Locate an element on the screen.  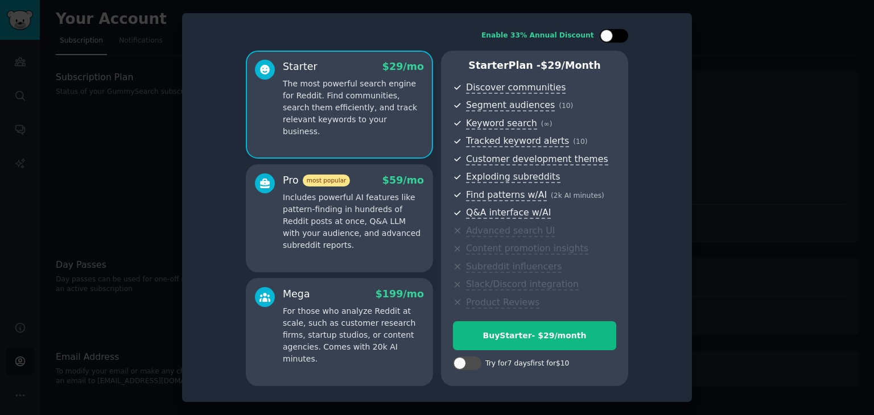
div: Try for 7 days first for $10 is located at coordinates (527, 364).